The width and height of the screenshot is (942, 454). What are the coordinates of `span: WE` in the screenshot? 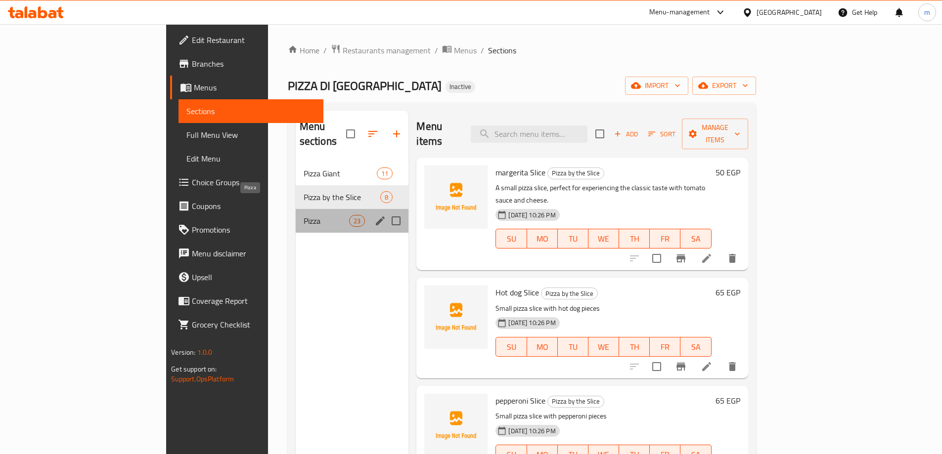 It's located at (604, 347).